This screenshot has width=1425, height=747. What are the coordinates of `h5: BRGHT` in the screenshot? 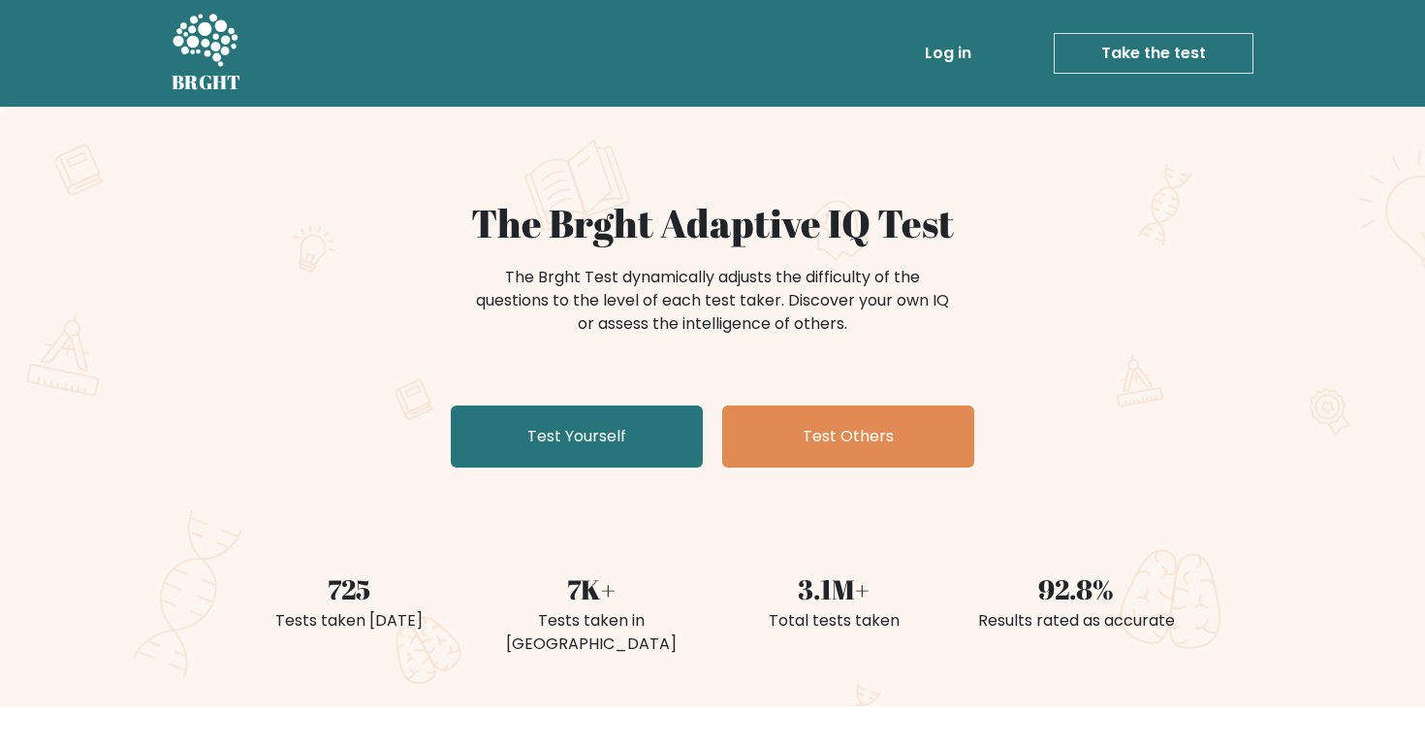 It's located at (207, 82).